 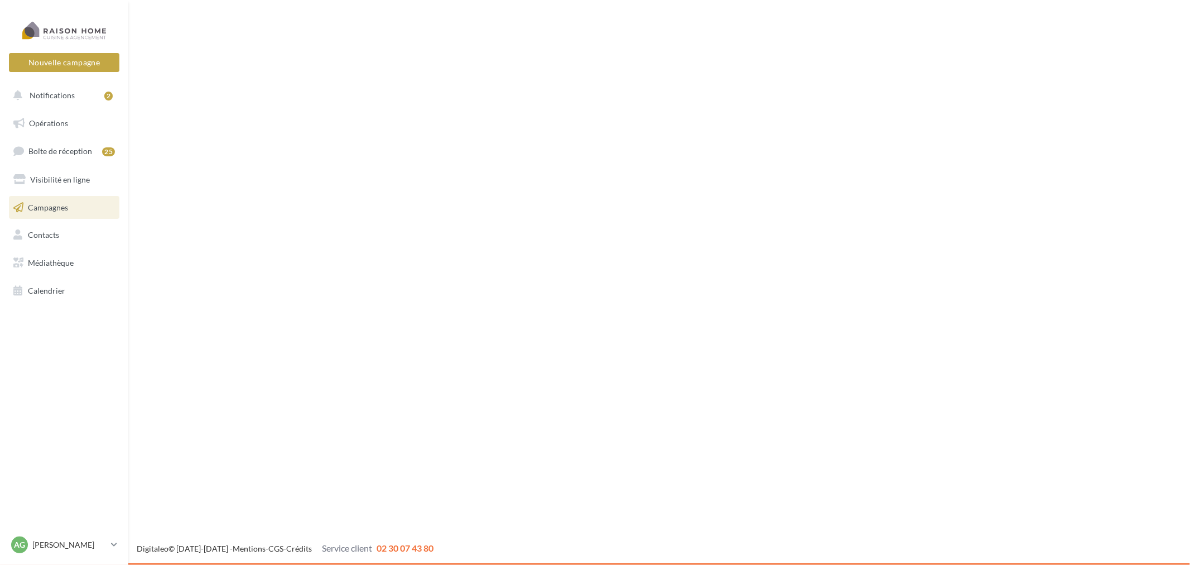 What do you see at coordinates (60, 151) in the screenshot?
I see `span: Boîte de réception` at bounding box center [60, 151].